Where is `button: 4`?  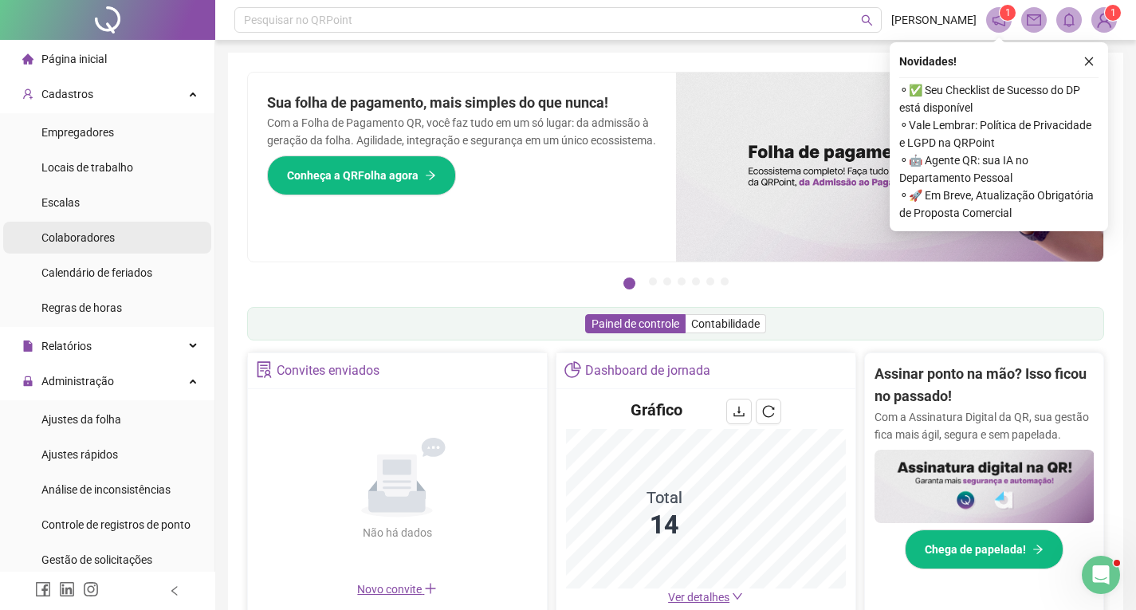 button: 4 is located at coordinates (682, 281).